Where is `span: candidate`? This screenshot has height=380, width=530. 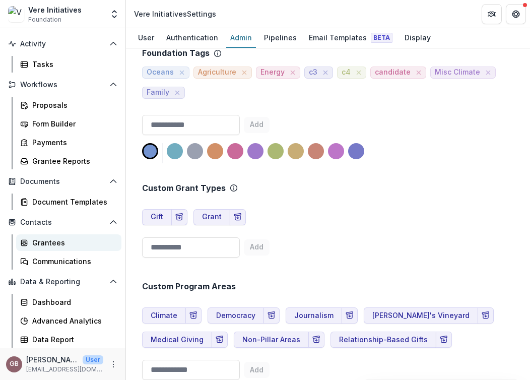
span: candidate is located at coordinates (393, 72).